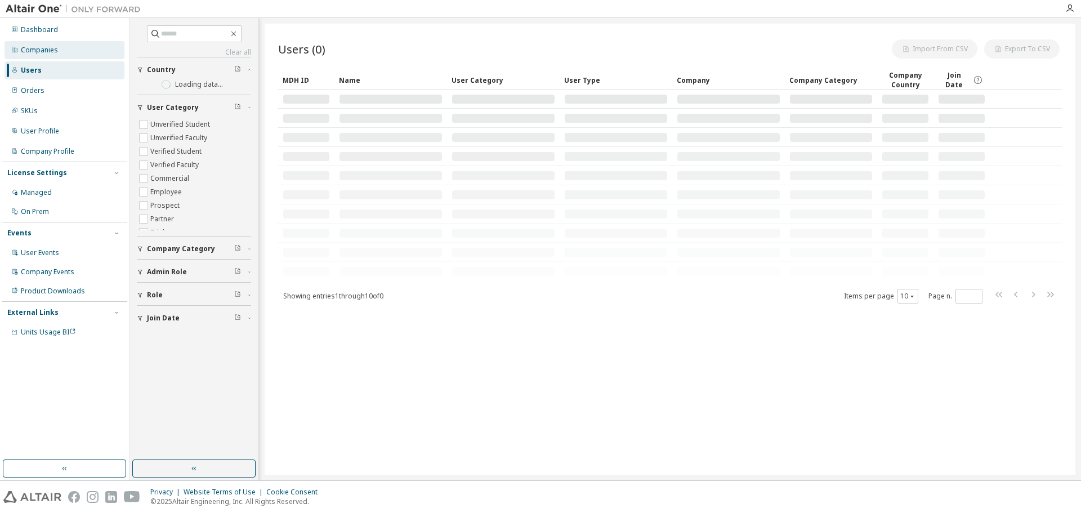 The width and height of the screenshot is (1081, 513). I want to click on span: Company Category, so click(181, 249).